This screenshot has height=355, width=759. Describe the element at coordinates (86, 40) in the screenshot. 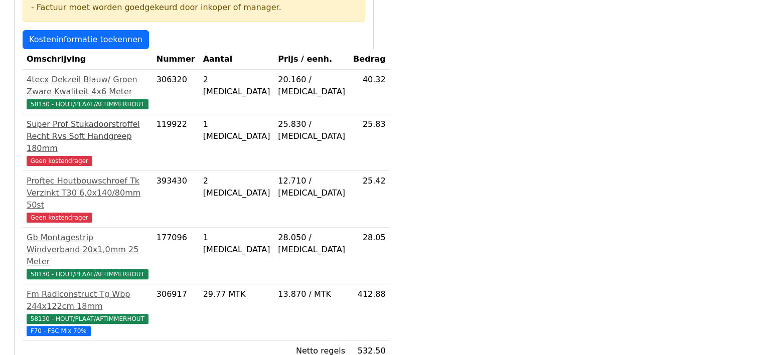

I see `a: Kosteninformatie toekennen` at that location.